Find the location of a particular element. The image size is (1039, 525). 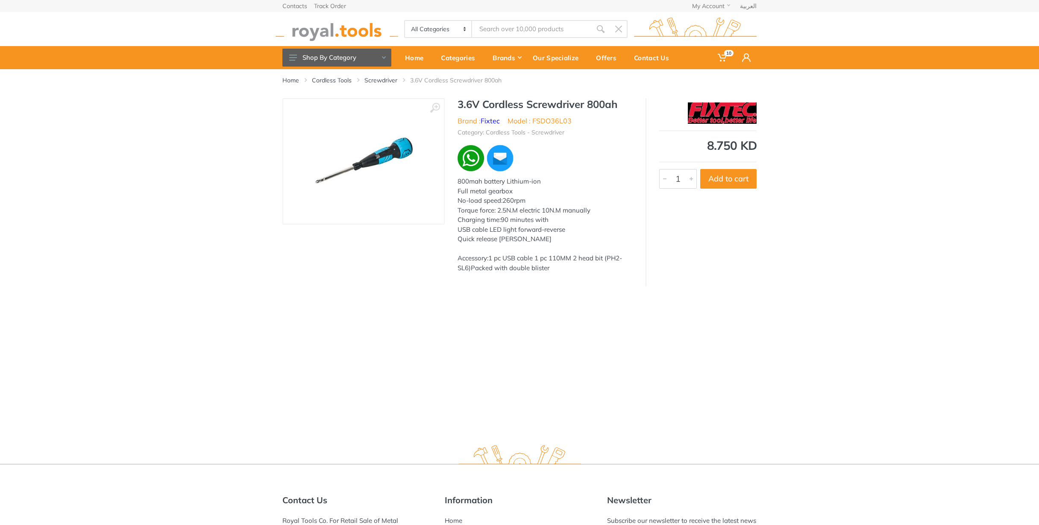

h5: Information is located at coordinates (519, 501).